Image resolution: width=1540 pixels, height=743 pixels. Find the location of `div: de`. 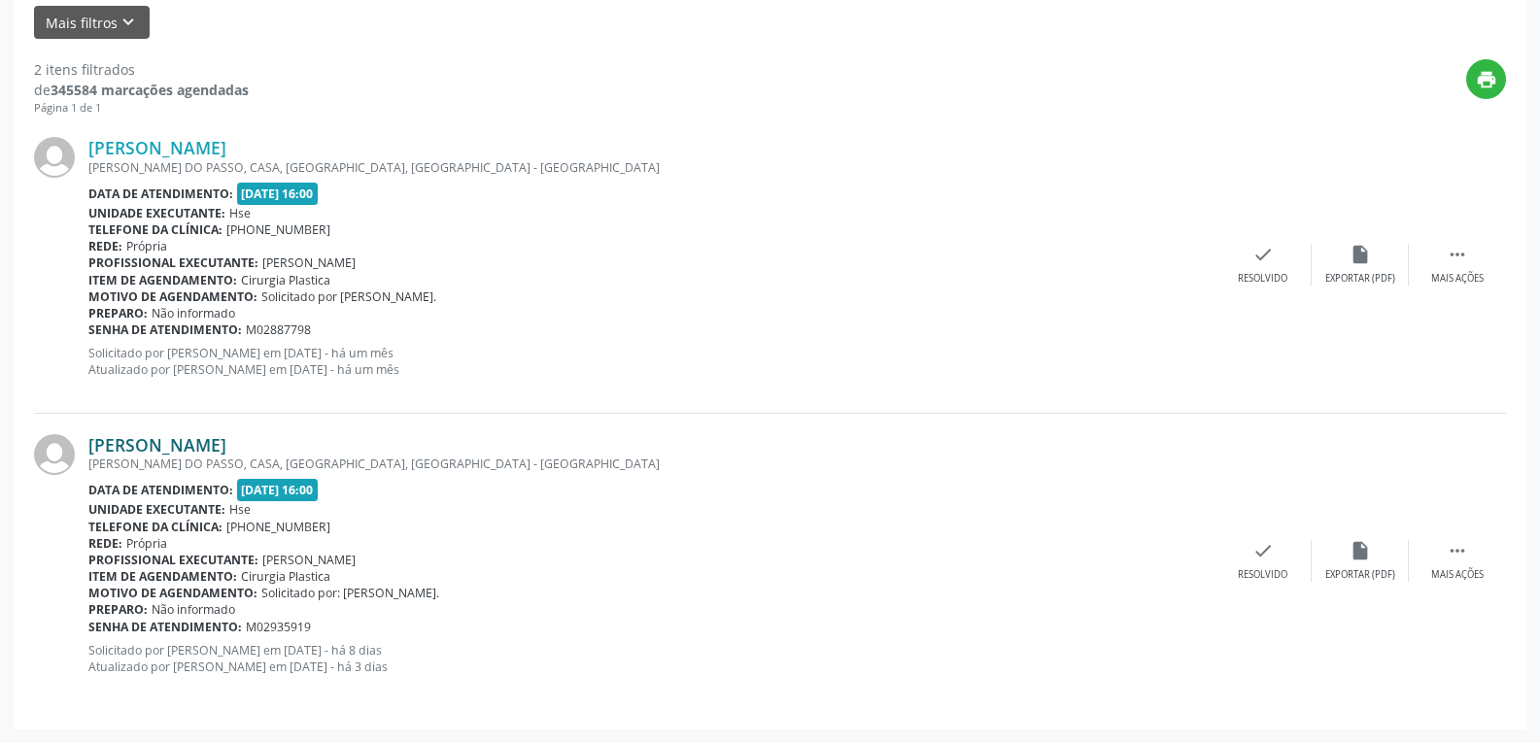

div: de is located at coordinates (141, 89).